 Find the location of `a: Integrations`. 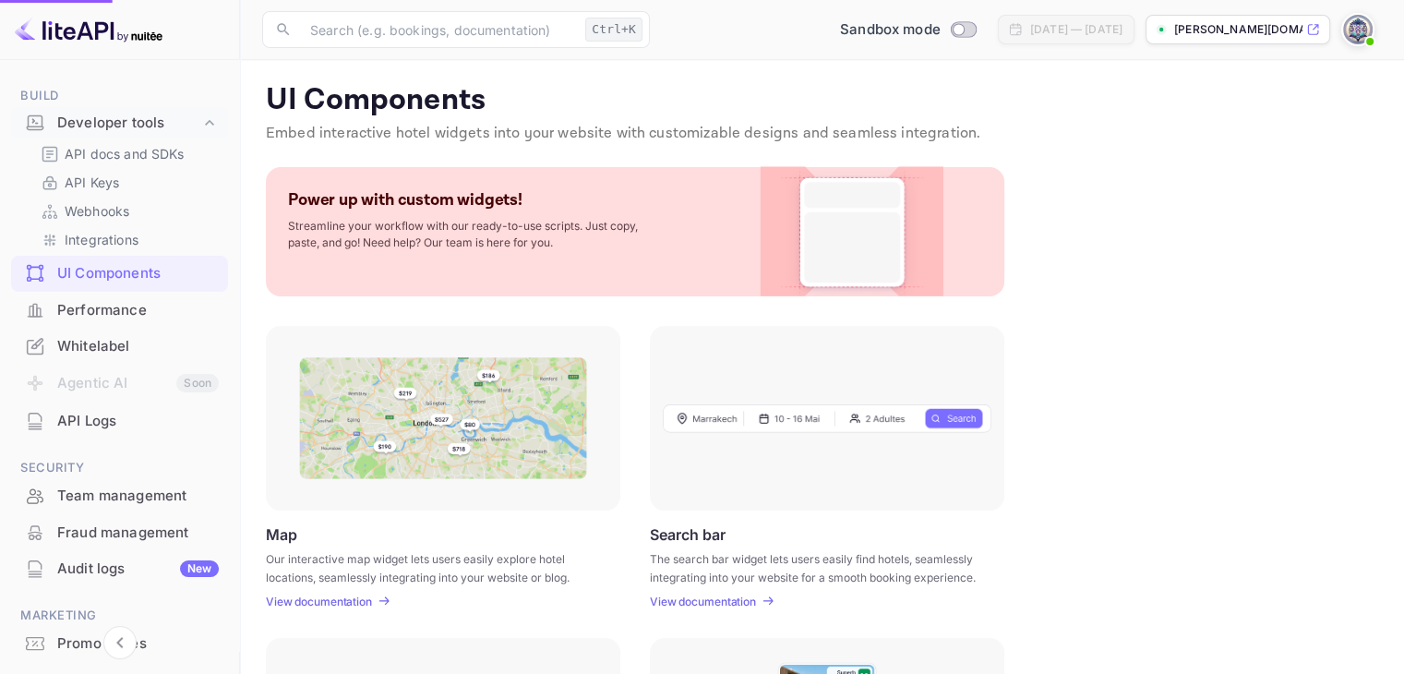

a: Integrations is located at coordinates (126, 239).